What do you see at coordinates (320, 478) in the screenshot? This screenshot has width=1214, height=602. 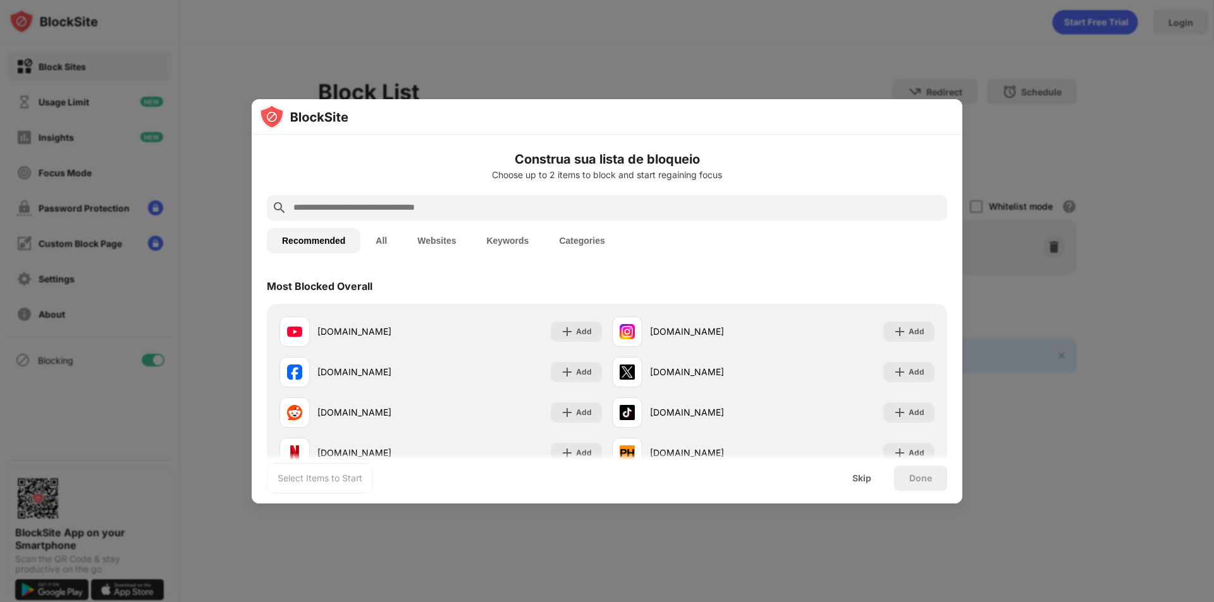 I see `div: Select Items to Start` at bounding box center [320, 478].